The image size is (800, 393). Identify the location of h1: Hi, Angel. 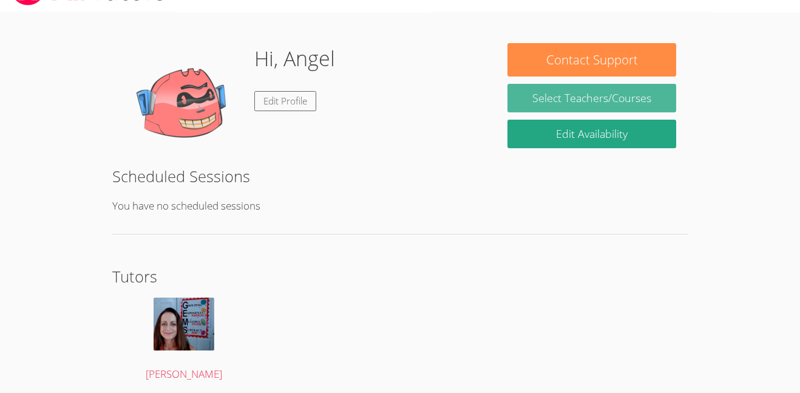
(294, 58).